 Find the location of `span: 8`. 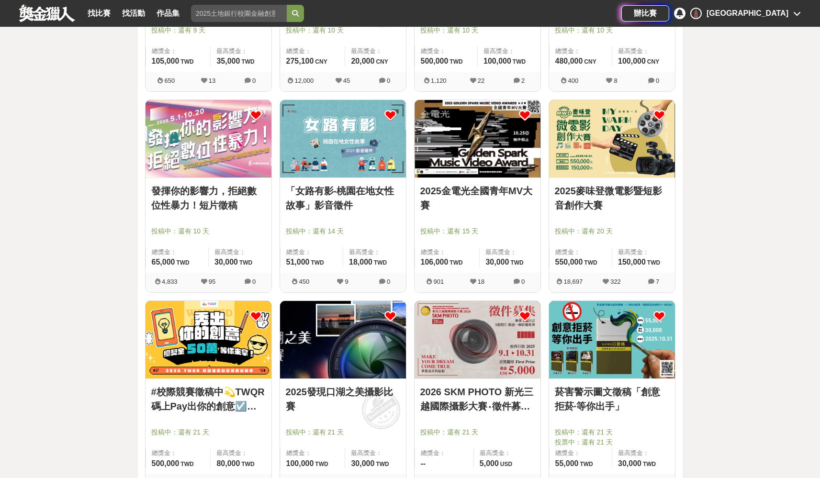

span: 8 is located at coordinates (615, 80).